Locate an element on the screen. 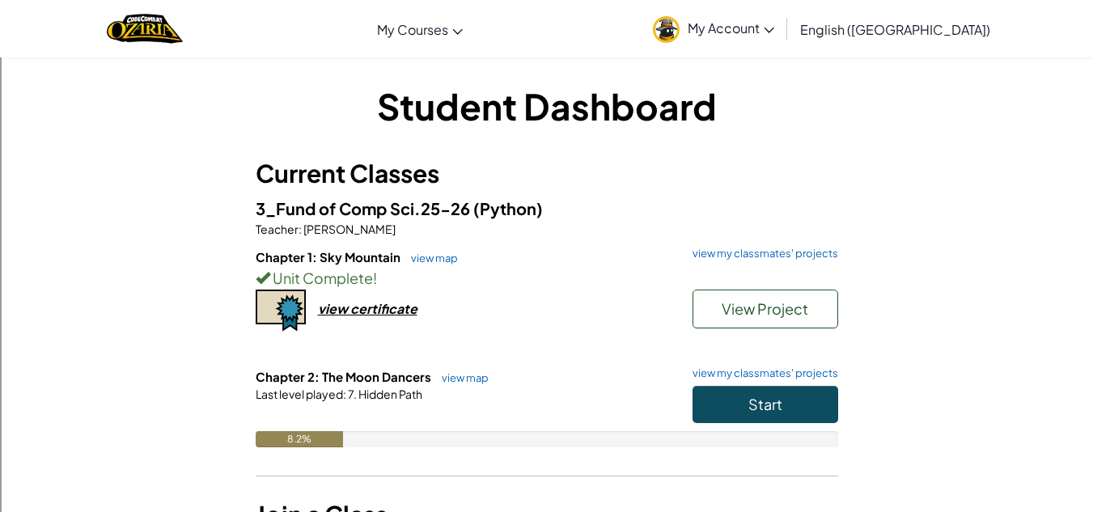  a: Ozaria by CodeCombat logo is located at coordinates (144, 28).